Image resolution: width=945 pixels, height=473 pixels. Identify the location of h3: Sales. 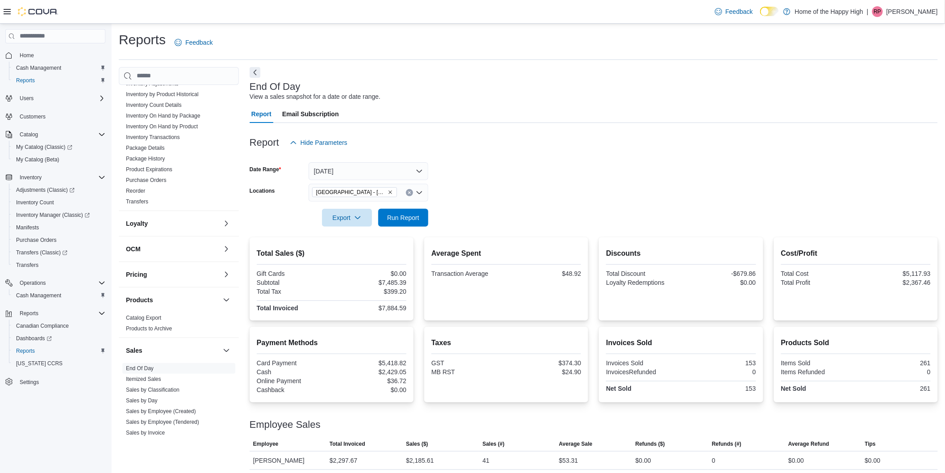
(134, 350).